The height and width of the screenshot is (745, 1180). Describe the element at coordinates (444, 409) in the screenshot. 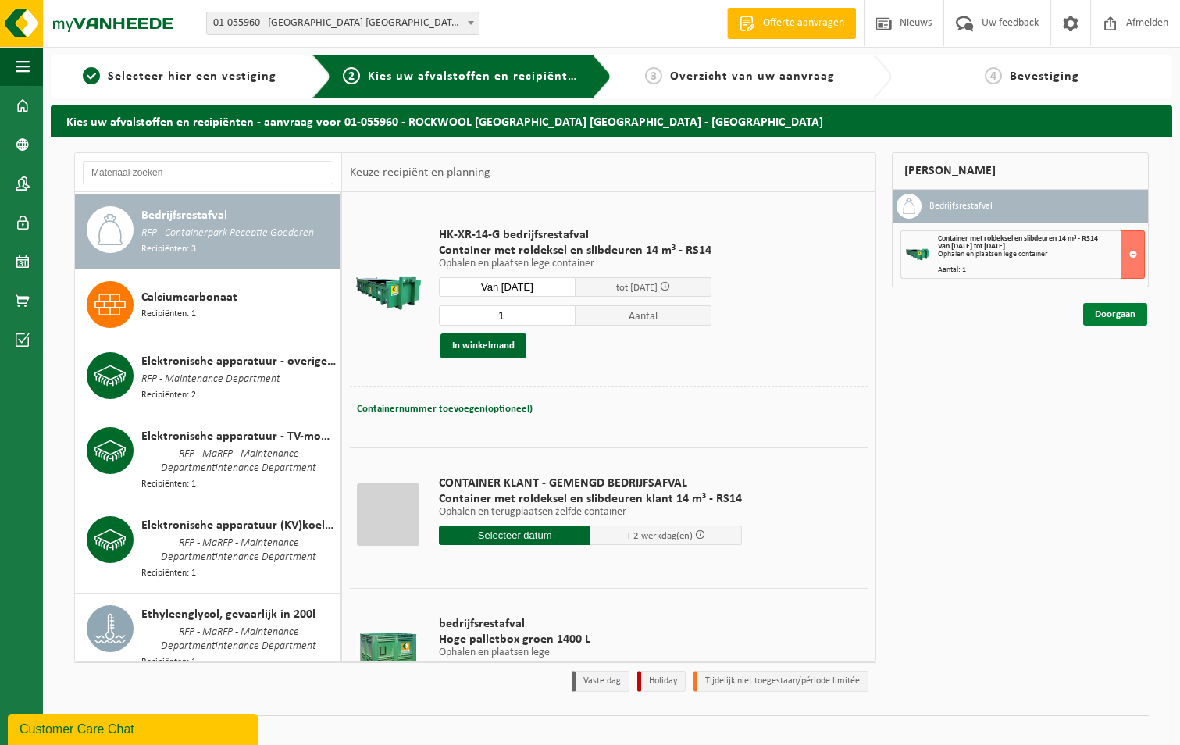

I see `span: Containernummer toevoegen(optioneel)` at that location.